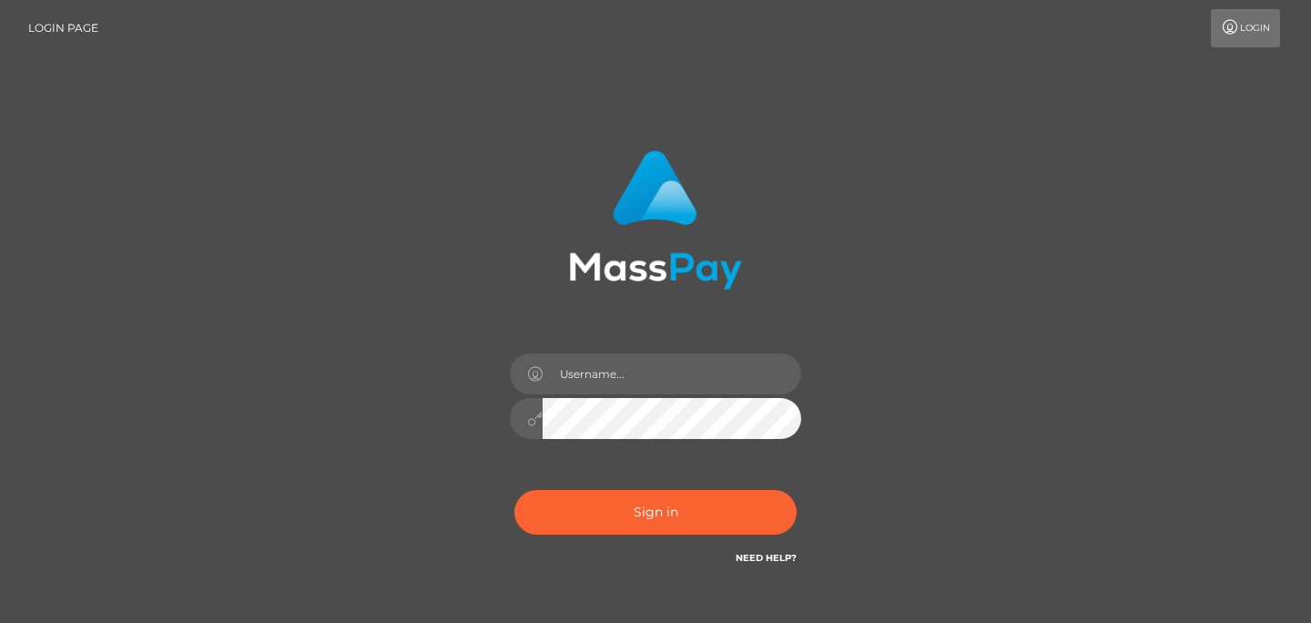 The height and width of the screenshot is (623, 1311). I want to click on img: MassPay Login, so click(655, 219).